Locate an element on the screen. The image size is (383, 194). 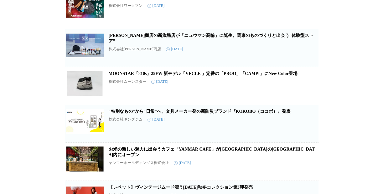
p: 株式会社ワークマン is located at coordinates (126, 6).